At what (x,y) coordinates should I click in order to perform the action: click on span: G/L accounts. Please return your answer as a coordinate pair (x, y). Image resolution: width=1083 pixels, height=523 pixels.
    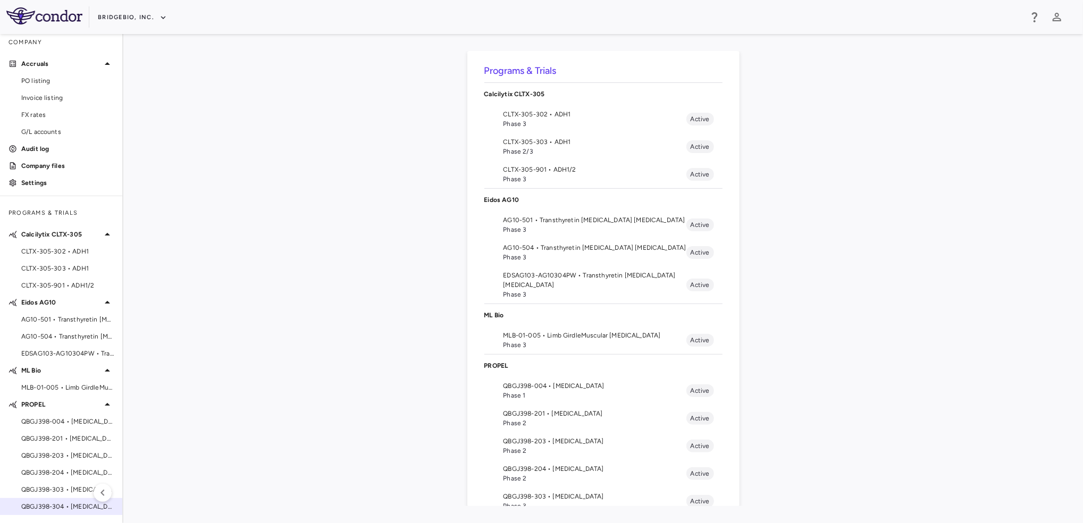
    Looking at the image, I should click on (68, 132).